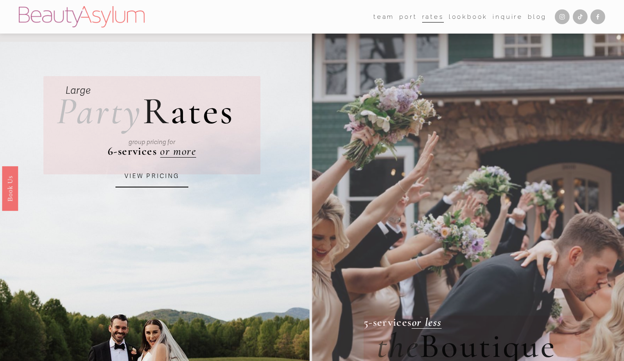 This screenshot has height=361, width=624. Describe the element at coordinates (580, 17) in the screenshot. I see `a: TikTok` at that location.